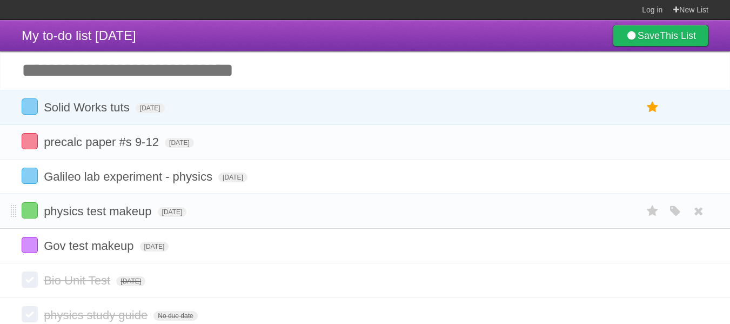 The image size is (730, 324). I want to click on a: SaveThis List, so click(660, 36).